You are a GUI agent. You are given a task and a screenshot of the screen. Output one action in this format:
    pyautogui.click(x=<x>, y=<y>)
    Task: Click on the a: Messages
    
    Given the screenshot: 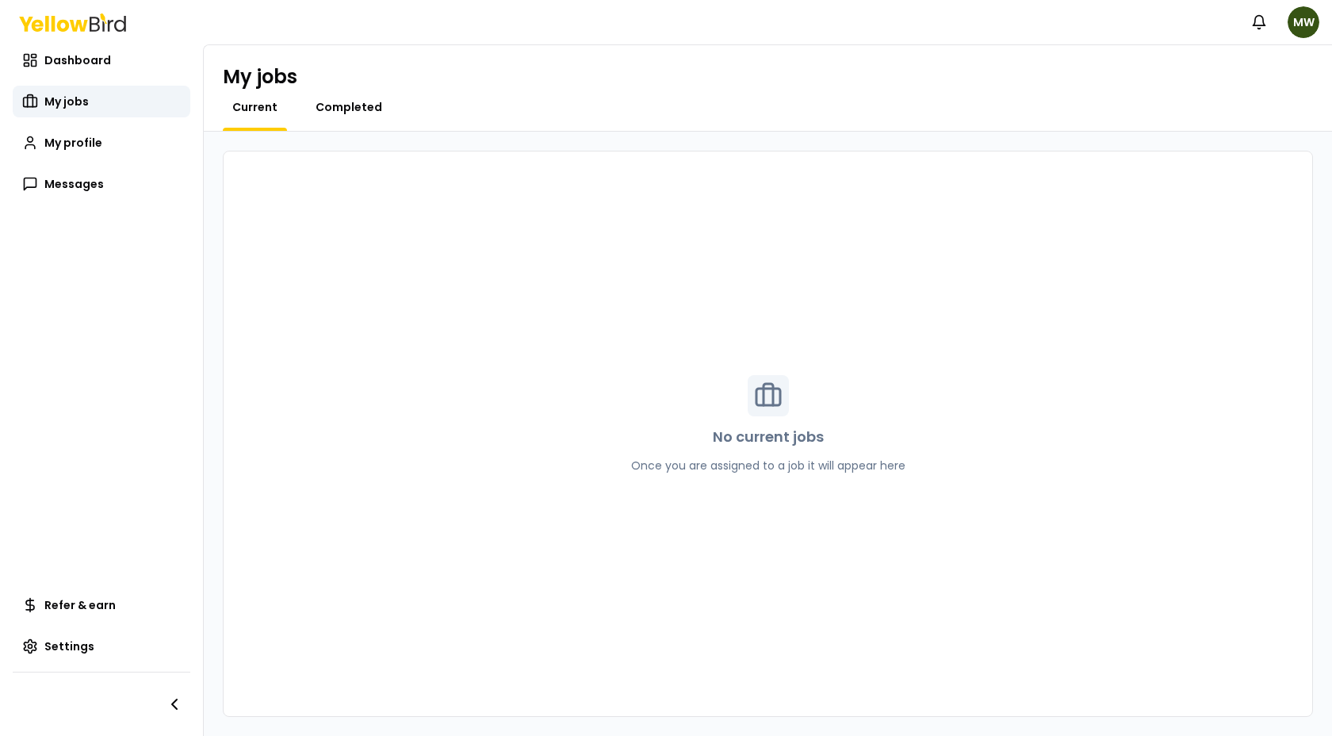 What is the action you would take?
    pyautogui.click(x=101, y=184)
    